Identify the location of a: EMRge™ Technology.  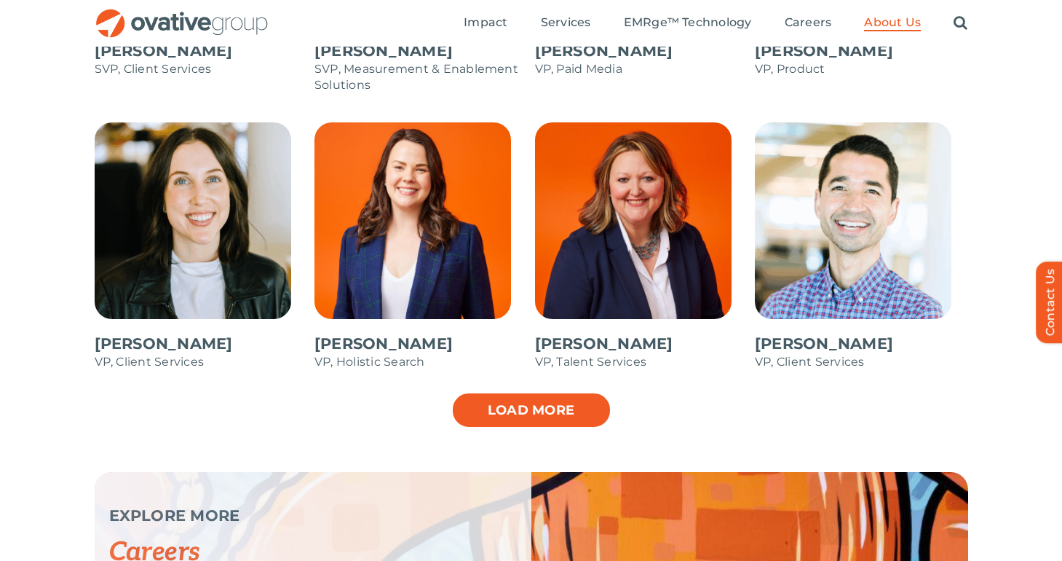
(688, 23).